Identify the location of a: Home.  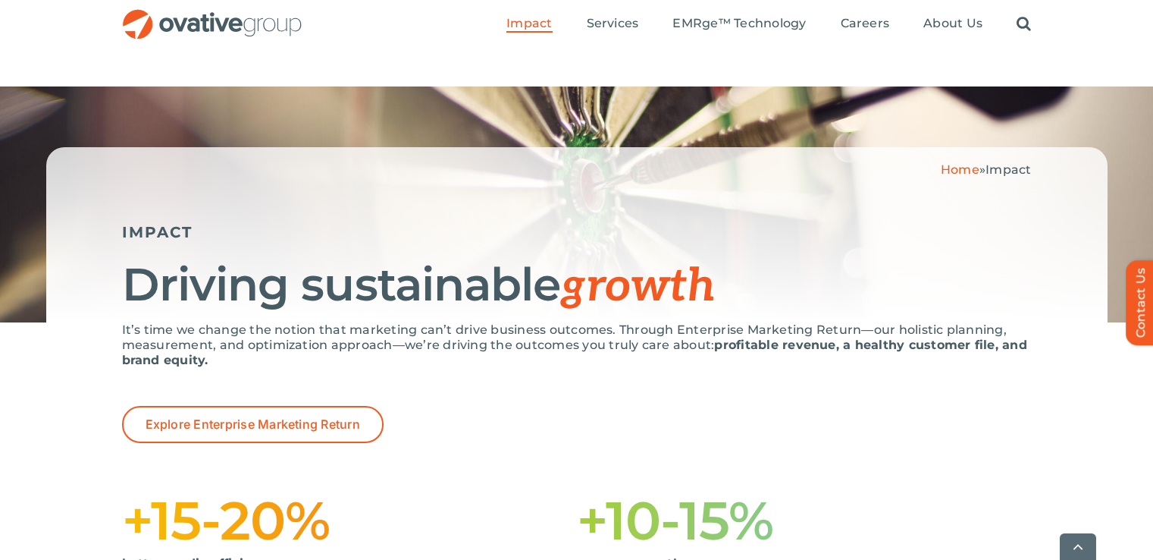
(960, 169).